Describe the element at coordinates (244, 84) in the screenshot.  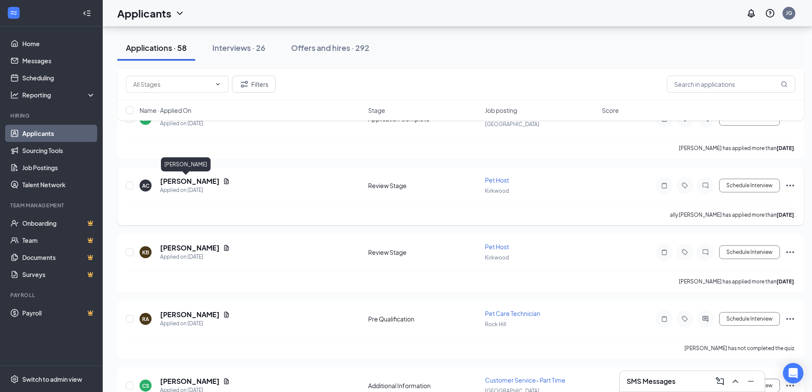
I see `svg: Filter` at that location.